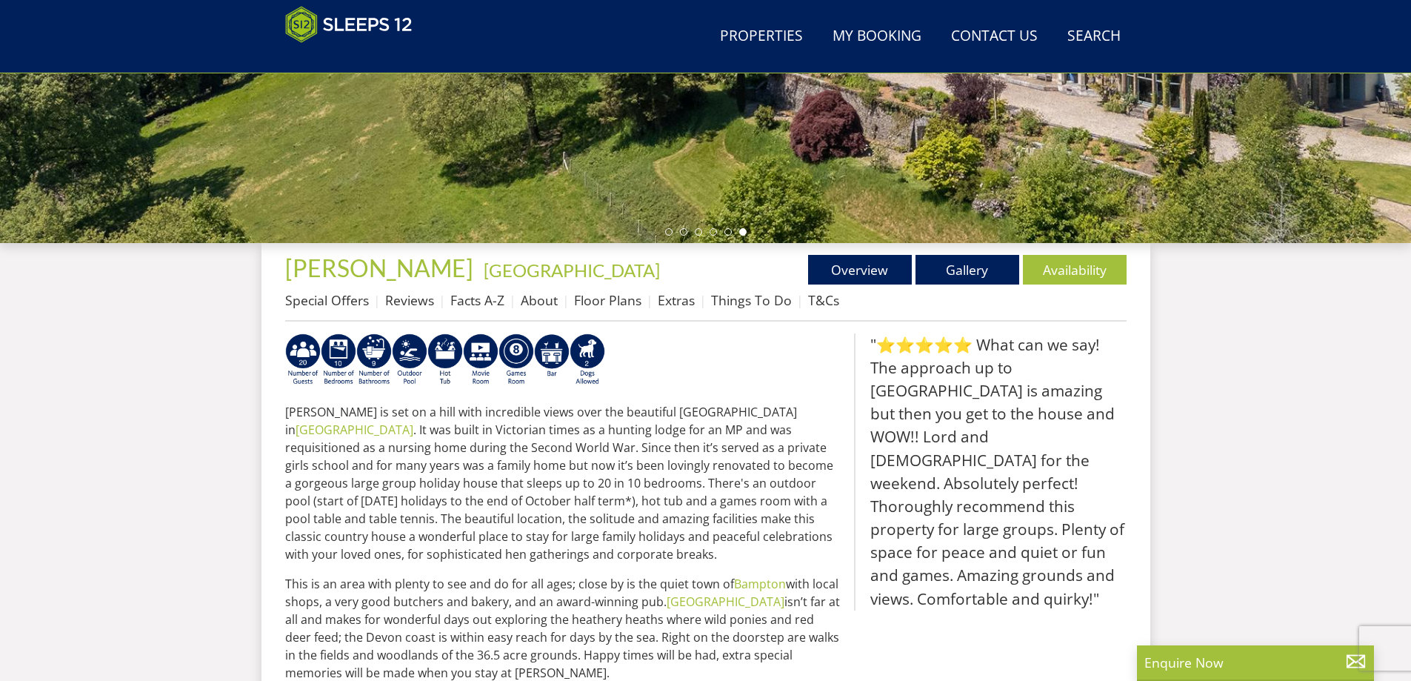 This screenshot has height=681, width=1411. I want to click on a: Facts A-Z, so click(477, 300).